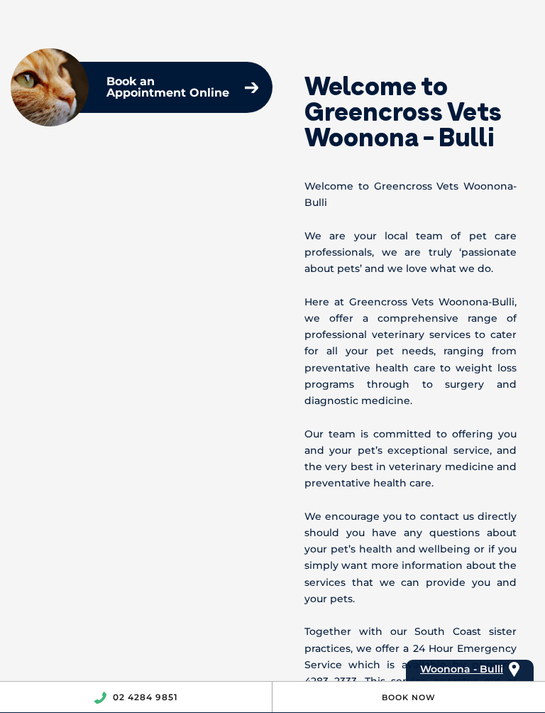 Image resolution: width=545 pixels, height=713 pixels. I want to click on span: Woonona - Bulli, so click(462, 669).